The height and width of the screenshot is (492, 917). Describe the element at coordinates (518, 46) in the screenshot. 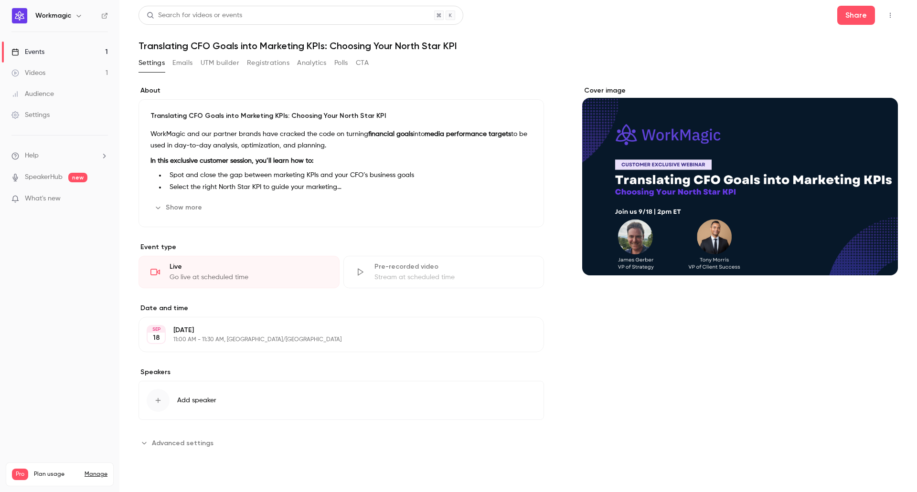

I see `h1: Translating CFO Goals into Marketing KPIs: Choosing Your North Star KPI` at that location.